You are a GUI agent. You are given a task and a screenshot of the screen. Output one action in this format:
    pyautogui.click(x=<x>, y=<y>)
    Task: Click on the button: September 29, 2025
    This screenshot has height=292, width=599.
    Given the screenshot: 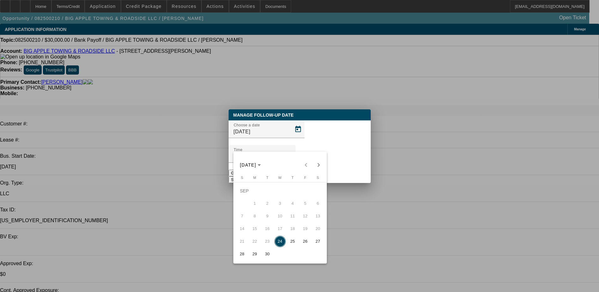 What is the action you would take?
    pyautogui.click(x=255, y=254)
    